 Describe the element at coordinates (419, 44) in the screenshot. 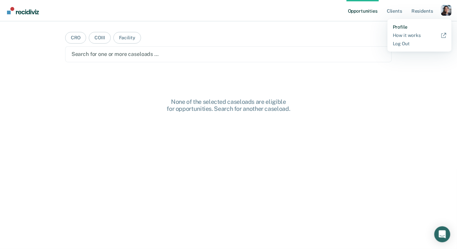

I see `a: Log Out` at that location.